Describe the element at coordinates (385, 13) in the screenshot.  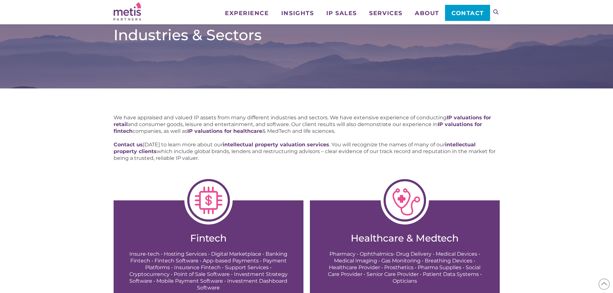
I see `span: Services` at that location.